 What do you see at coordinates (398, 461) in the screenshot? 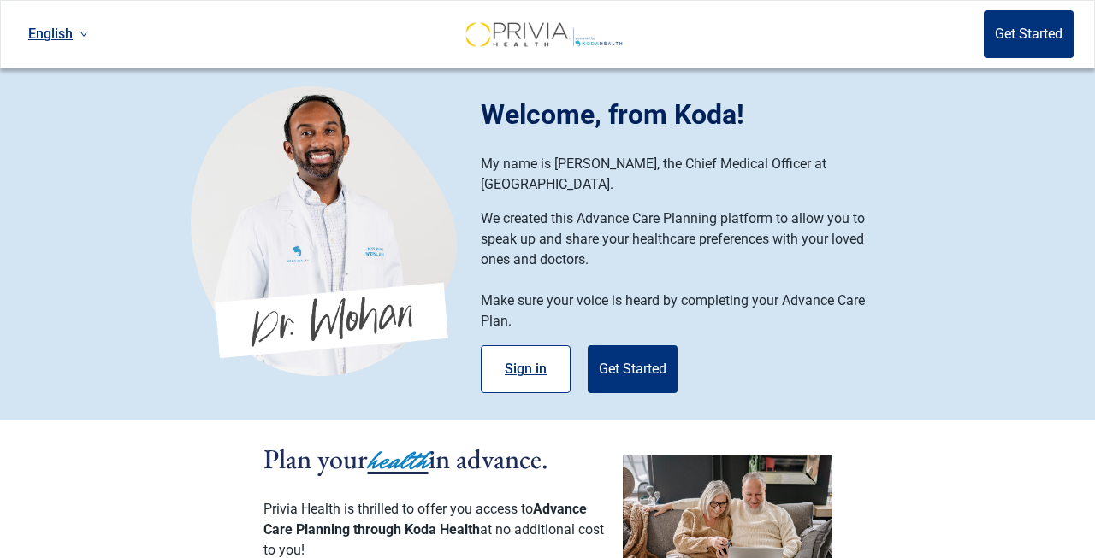
I see `span: health` at bounding box center [398, 461].